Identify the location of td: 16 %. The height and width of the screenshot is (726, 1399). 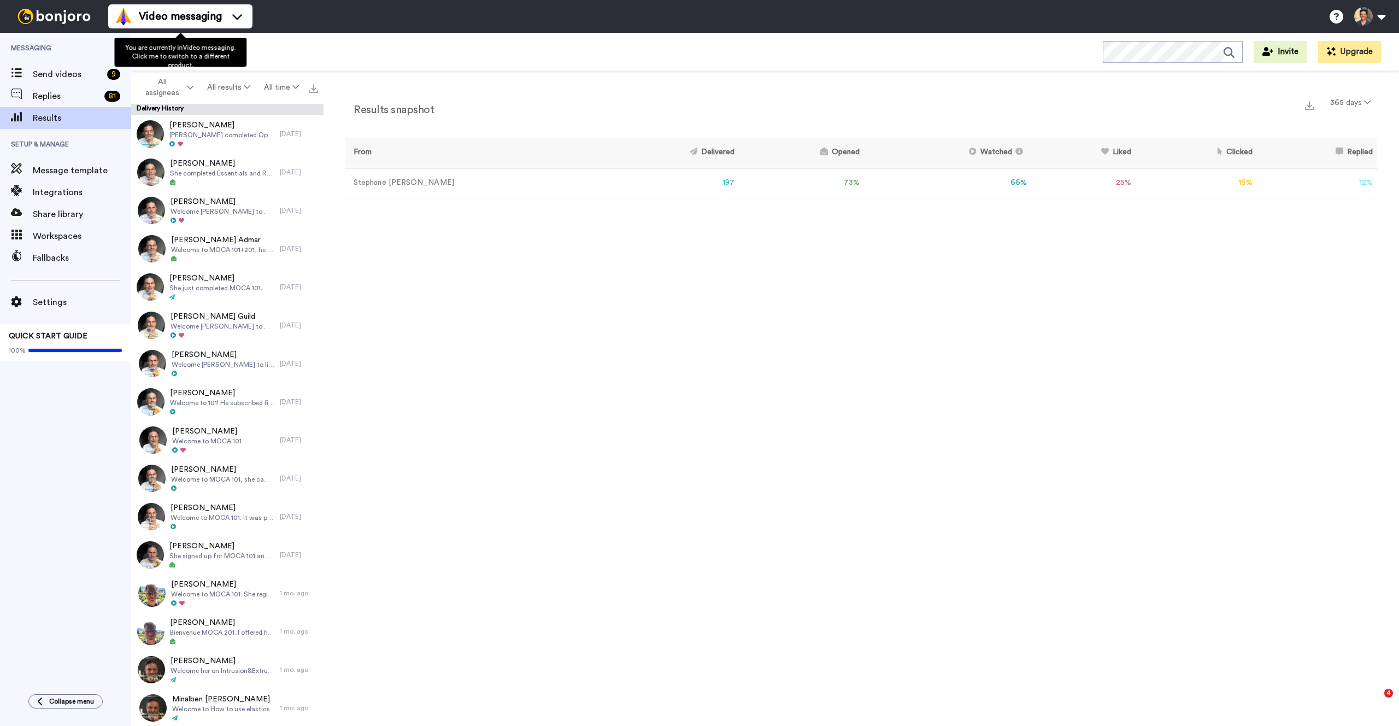
(1196, 182).